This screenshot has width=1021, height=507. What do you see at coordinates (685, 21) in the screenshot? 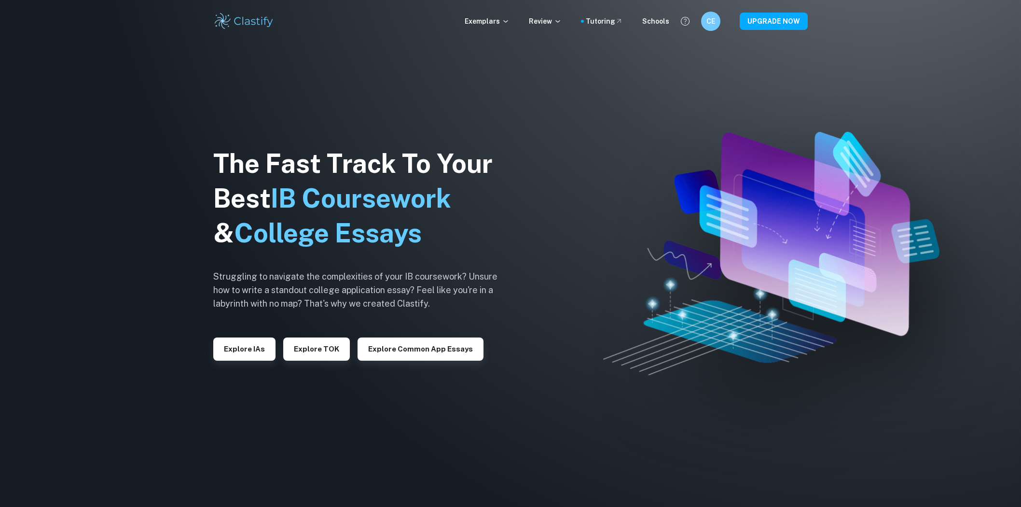
I see `button: Help and Feedback` at bounding box center [685, 21].